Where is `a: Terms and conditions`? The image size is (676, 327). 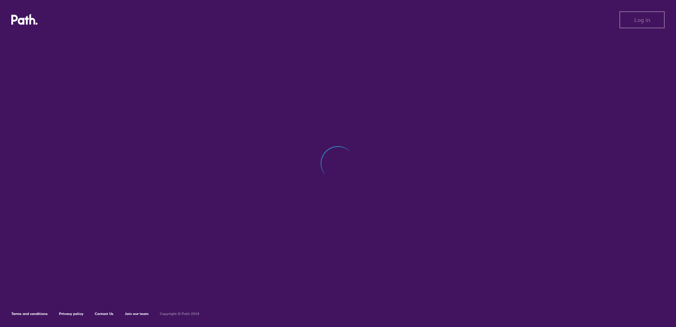 a: Terms and conditions is located at coordinates (29, 313).